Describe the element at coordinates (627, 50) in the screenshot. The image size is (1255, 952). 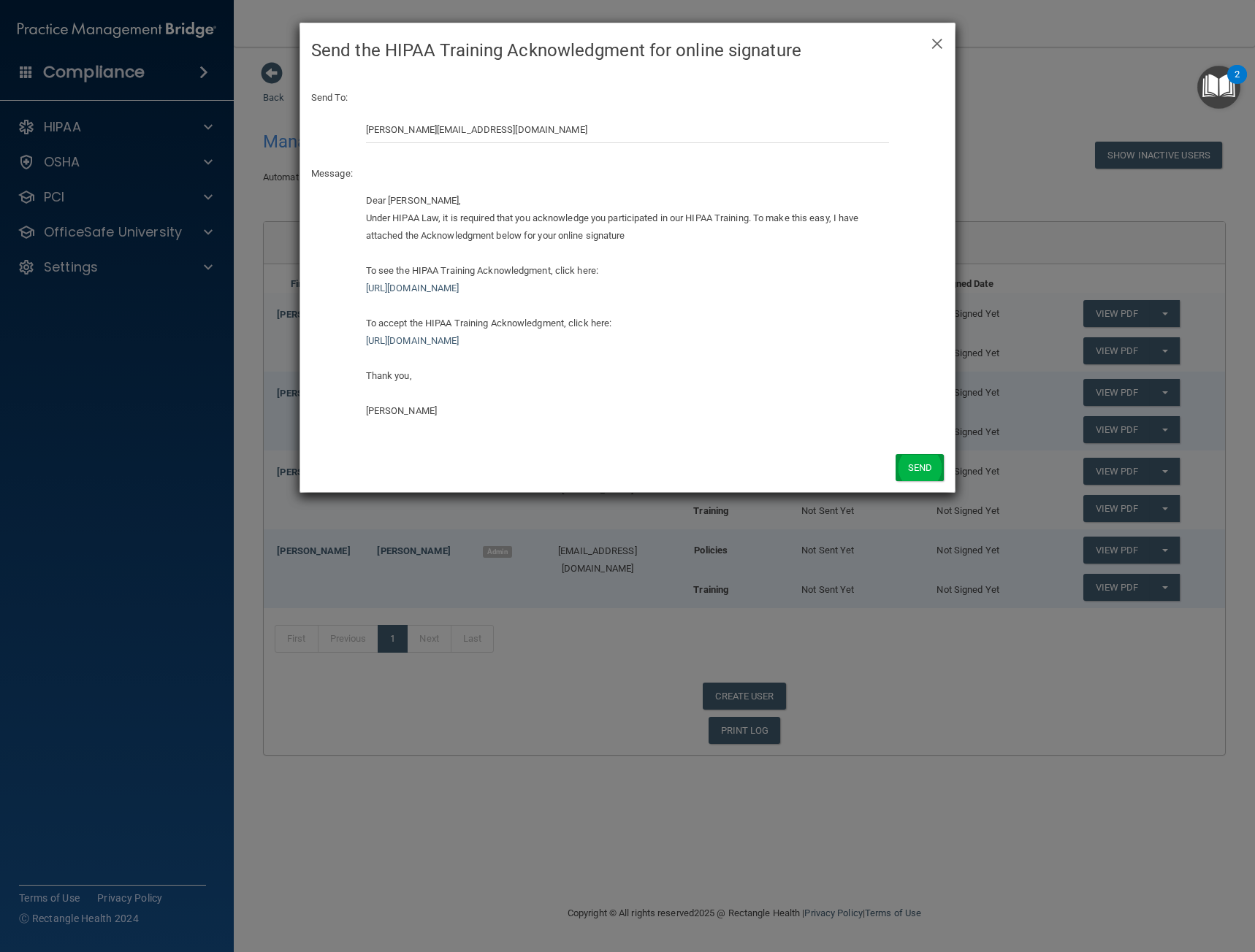
I see `h4: Send the HIPAA Training Acknowledgment for online signature` at that location.